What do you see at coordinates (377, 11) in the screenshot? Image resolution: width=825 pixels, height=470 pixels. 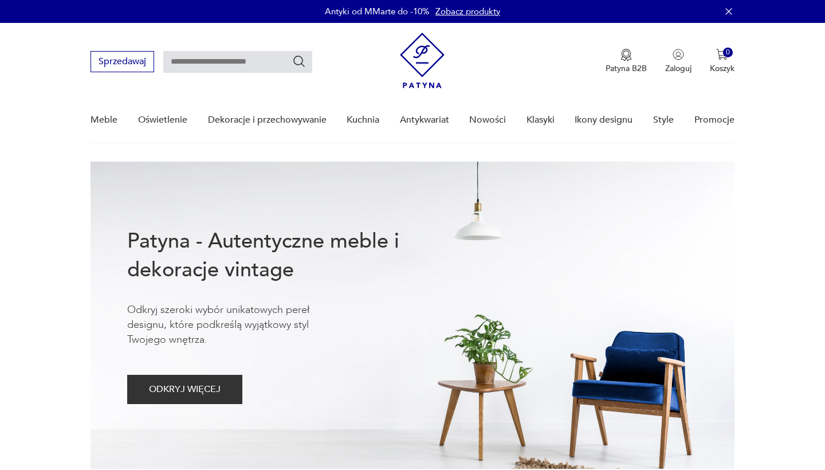 I see `p: Antyki od MMarte do -10%` at bounding box center [377, 11].